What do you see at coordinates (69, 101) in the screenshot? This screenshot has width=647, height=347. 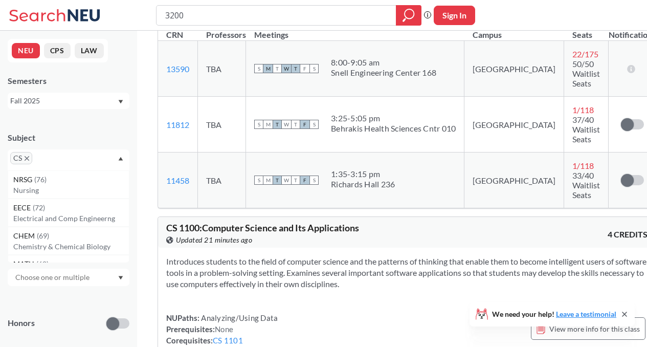 I see `div: Fall 2025Dropdown arrow` at bounding box center [69, 101].